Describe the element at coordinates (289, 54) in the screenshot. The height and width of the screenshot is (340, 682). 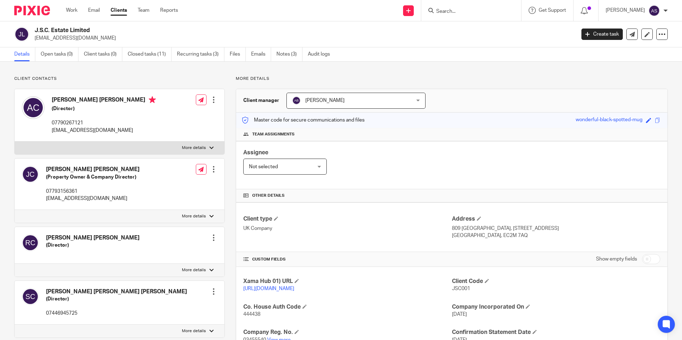
I see `a: Notes (3)` at that location.